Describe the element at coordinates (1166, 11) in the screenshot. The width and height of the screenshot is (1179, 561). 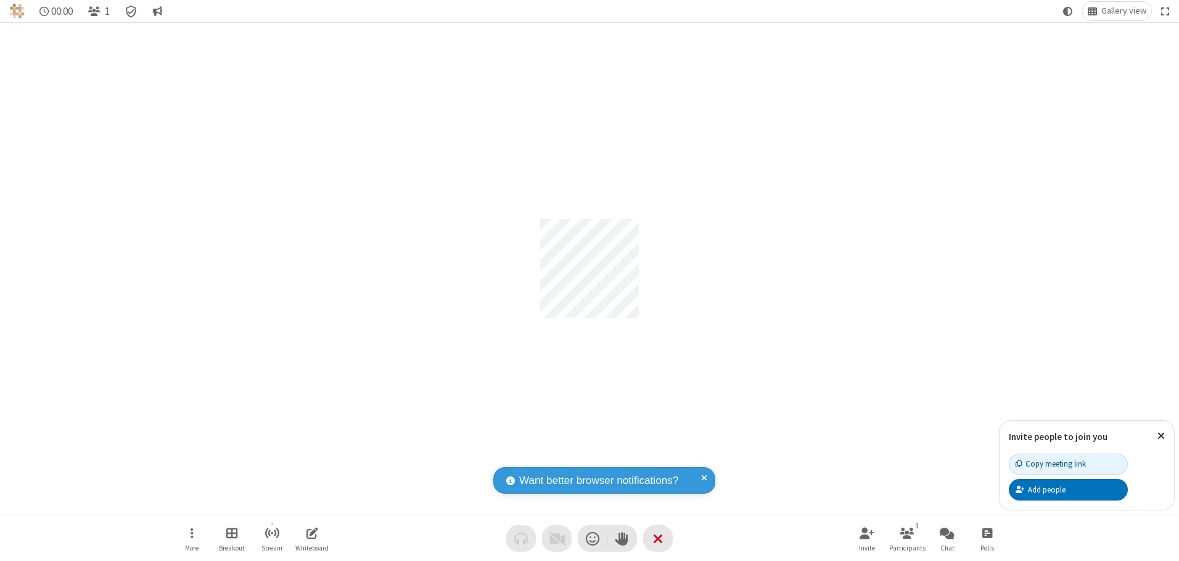
I see `button: Fullscreen` at that location.